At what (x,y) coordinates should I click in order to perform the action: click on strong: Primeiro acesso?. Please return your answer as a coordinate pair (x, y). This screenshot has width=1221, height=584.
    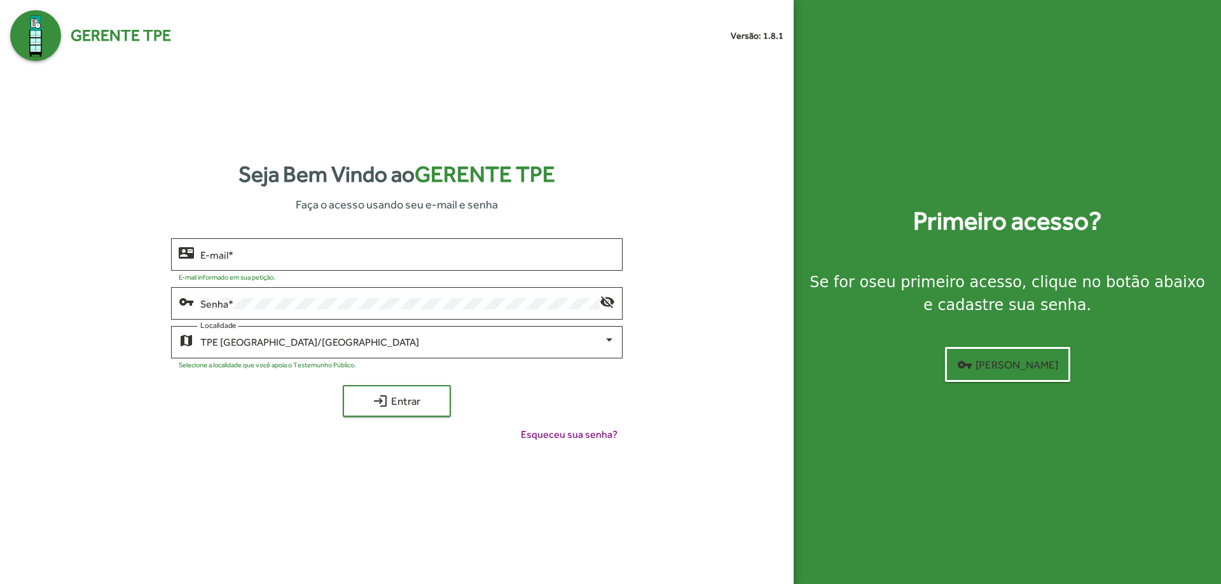
    Looking at the image, I should click on (1007, 221).